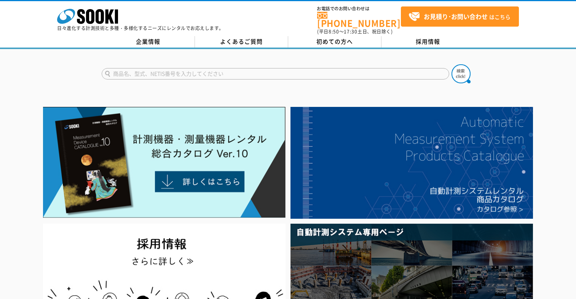 The height and width of the screenshot is (299, 576). What do you see at coordinates (456, 16) in the screenshot?
I see `strong: お見積り･お問い合わせ` at bounding box center [456, 16].